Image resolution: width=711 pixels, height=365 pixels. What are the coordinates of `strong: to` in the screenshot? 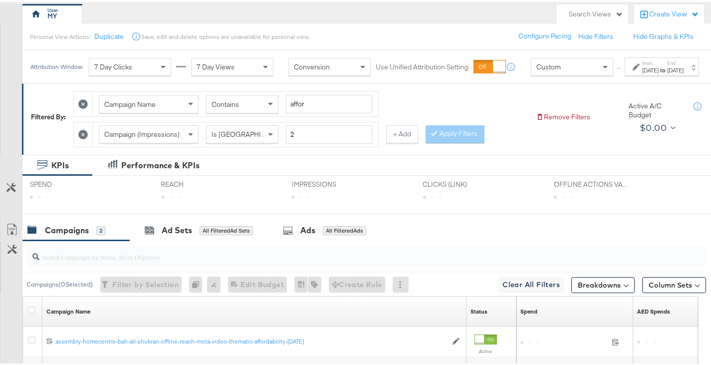 It's located at (663, 68).